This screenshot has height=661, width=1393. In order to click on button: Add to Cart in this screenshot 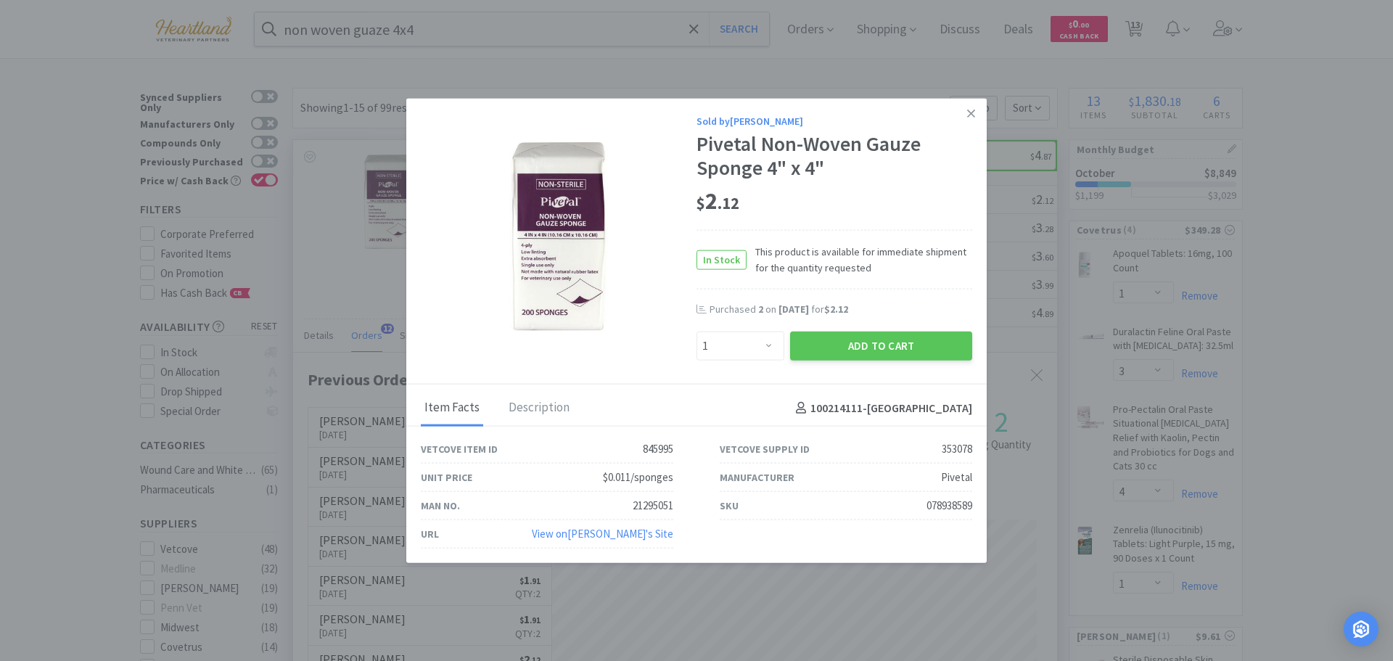, I will do `click(881, 346)`.